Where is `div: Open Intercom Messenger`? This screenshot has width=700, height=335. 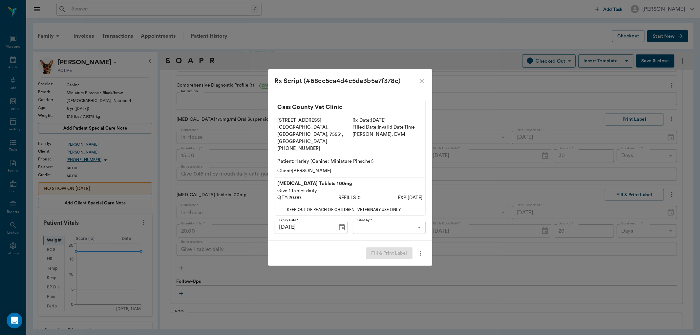
div: Open Intercom Messenger is located at coordinates (14, 321).